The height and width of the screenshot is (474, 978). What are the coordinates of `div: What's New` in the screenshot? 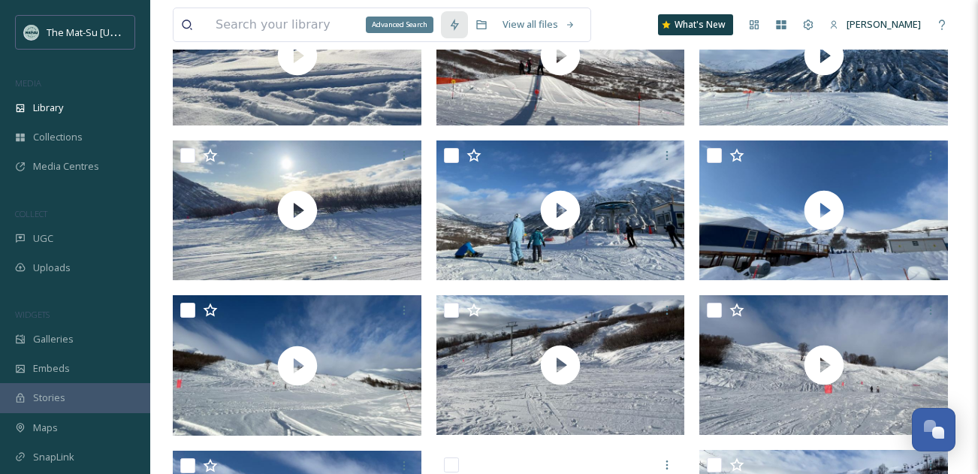 It's located at (696, 25).